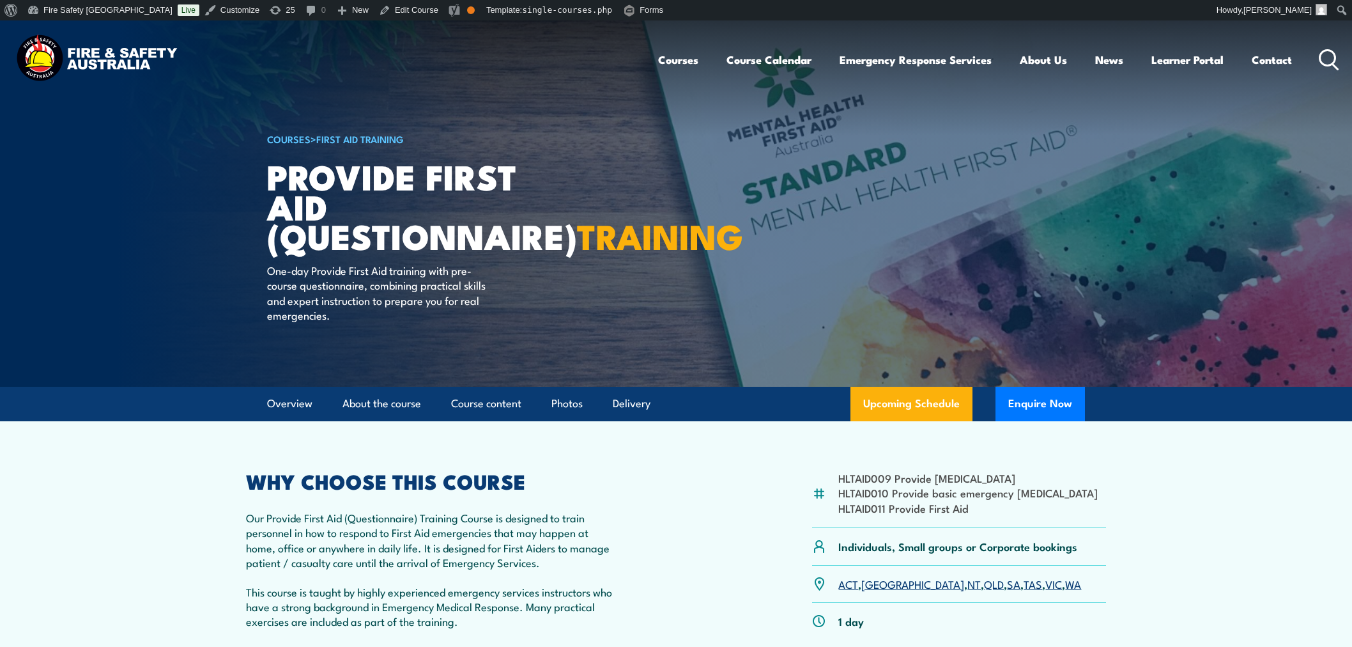 This screenshot has width=1352, height=647. Describe the element at coordinates (911, 404) in the screenshot. I see `a: Upcoming Schedule` at that location.